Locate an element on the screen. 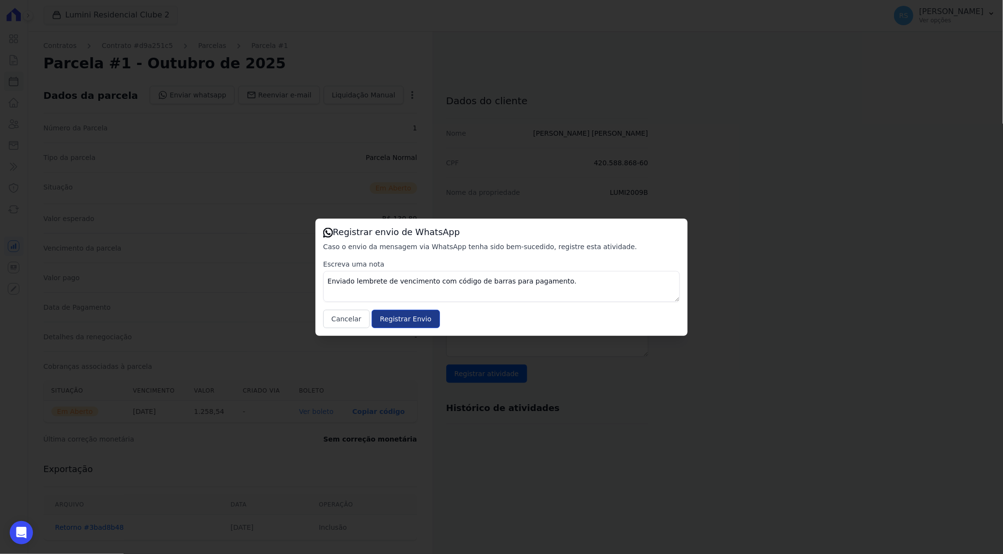 Image resolution: width=1003 pixels, height=554 pixels. h3: Registrar envio de WhatsApp is located at coordinates (501, 232).